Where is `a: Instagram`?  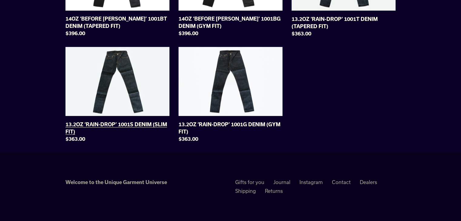 a: Instagram is located at coordinates (311, 182).